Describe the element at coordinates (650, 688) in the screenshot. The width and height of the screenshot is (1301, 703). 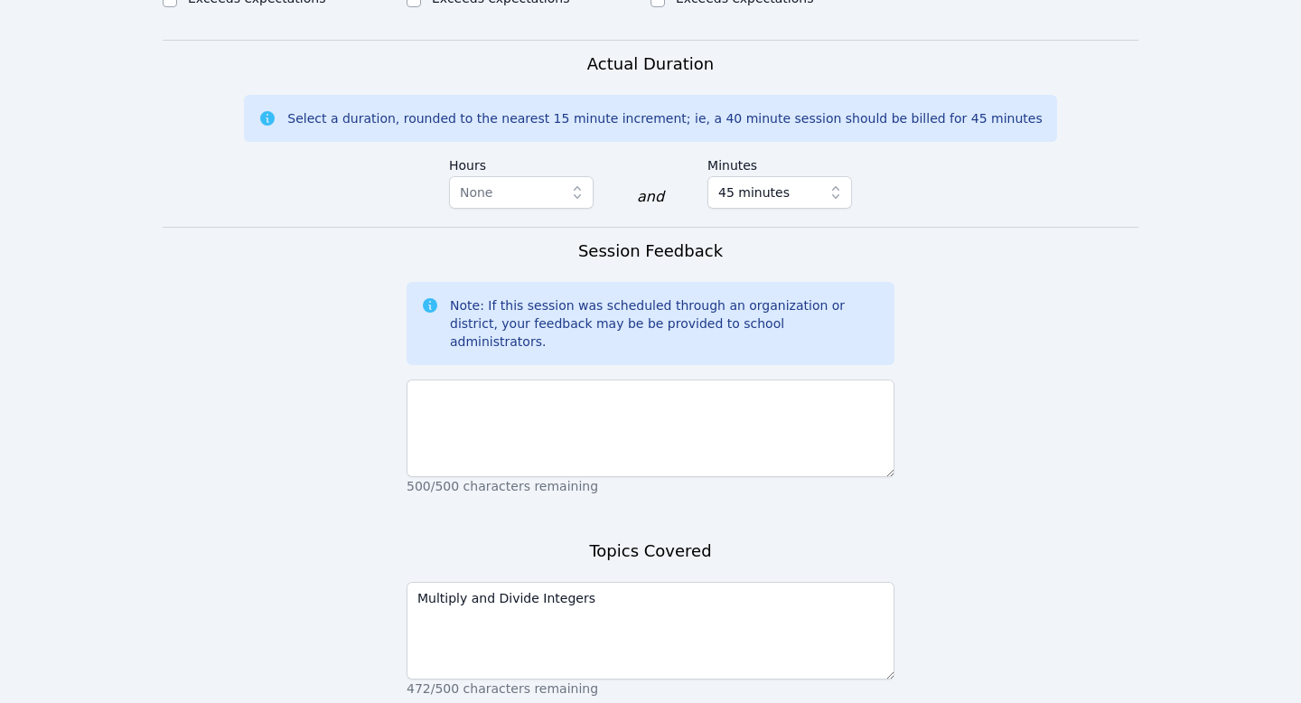
I see `p: 472/500 characters remaining` at that location.